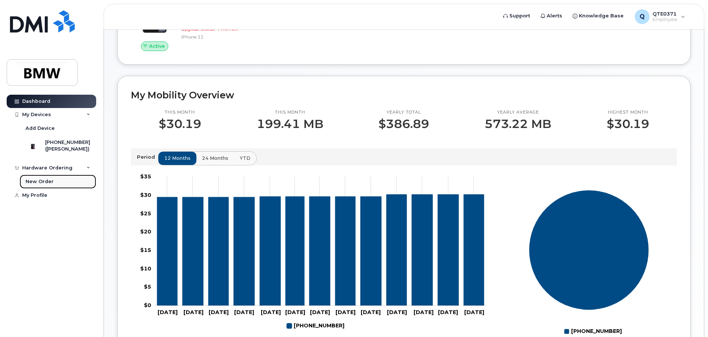 This screenshot has width=708, height=337. I want to click on tspan: $15, so click(146, 250).